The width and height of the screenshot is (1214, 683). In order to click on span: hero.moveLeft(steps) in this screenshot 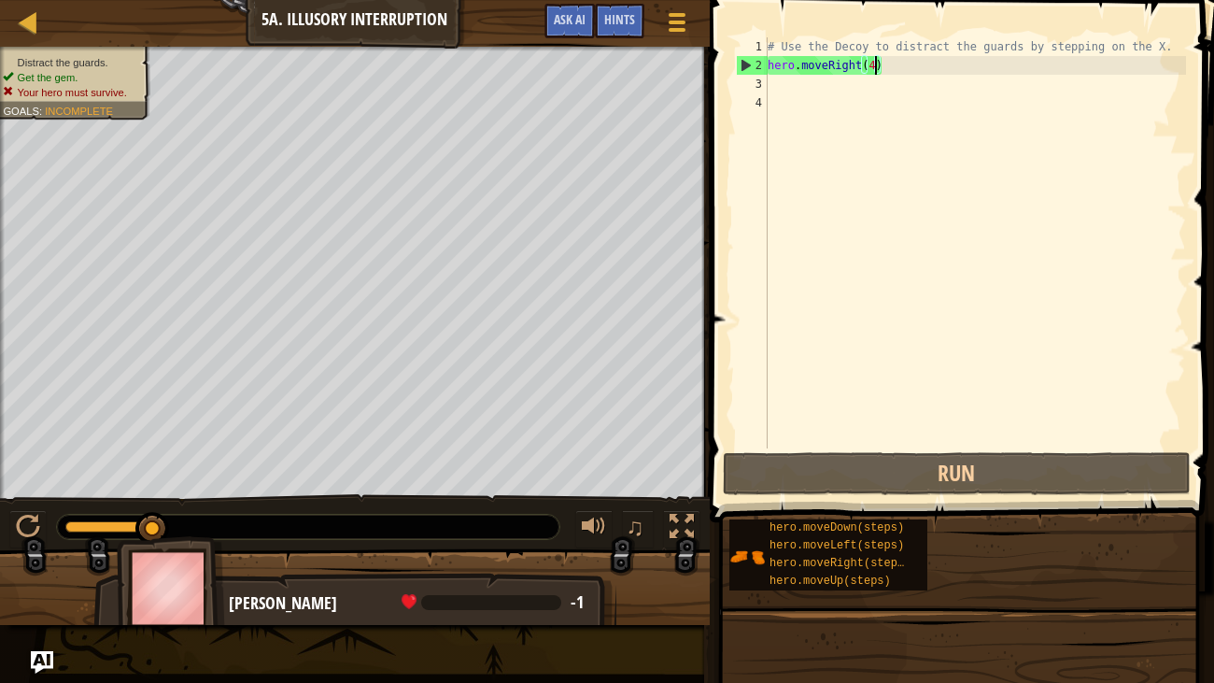, I will do `click(837, 545)`.